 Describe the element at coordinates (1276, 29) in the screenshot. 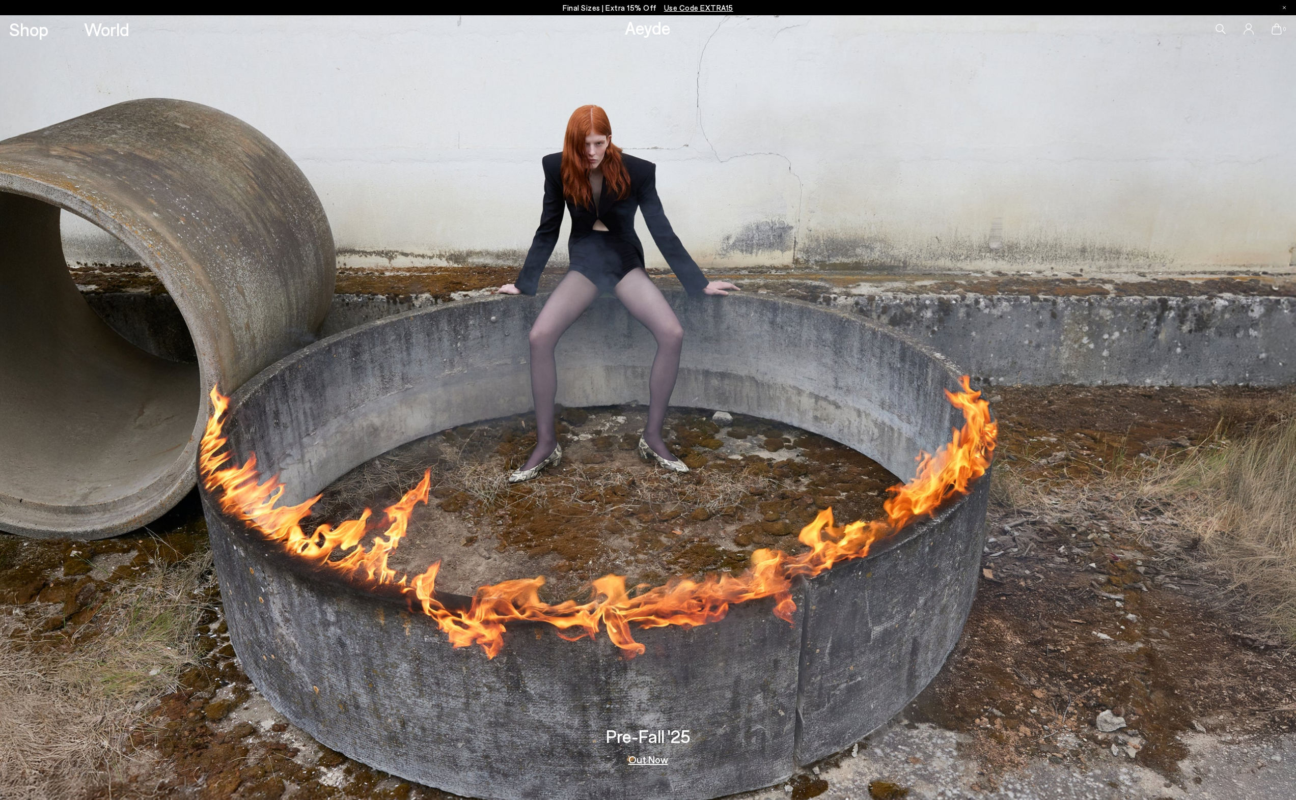

I see `a: 0` at that location.